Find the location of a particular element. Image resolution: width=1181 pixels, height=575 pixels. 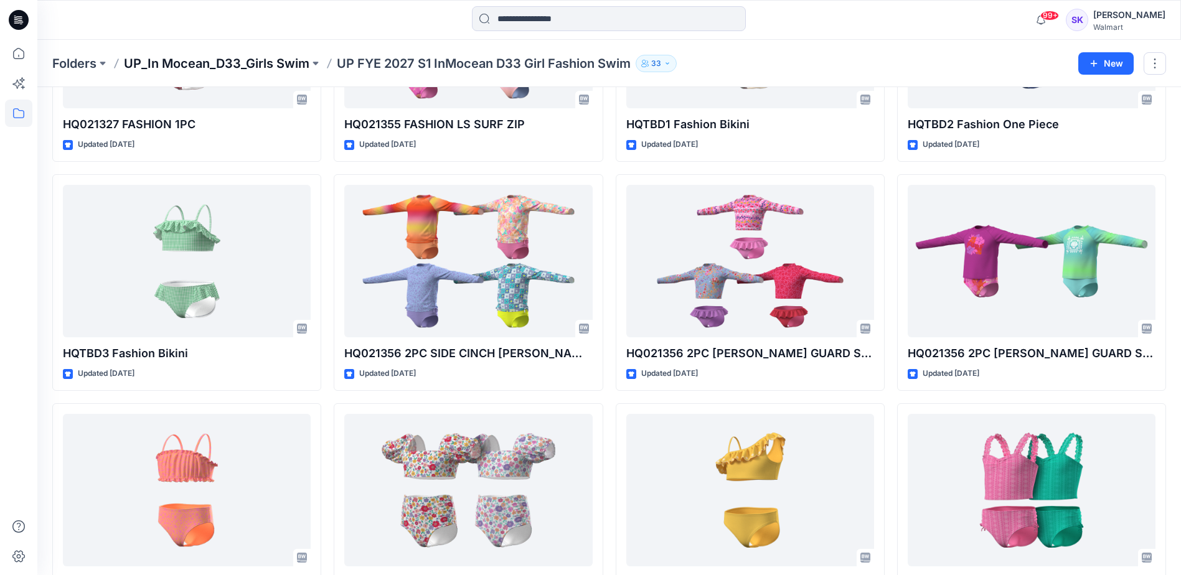

div: Walmart is located at coordinates (1129, 27).